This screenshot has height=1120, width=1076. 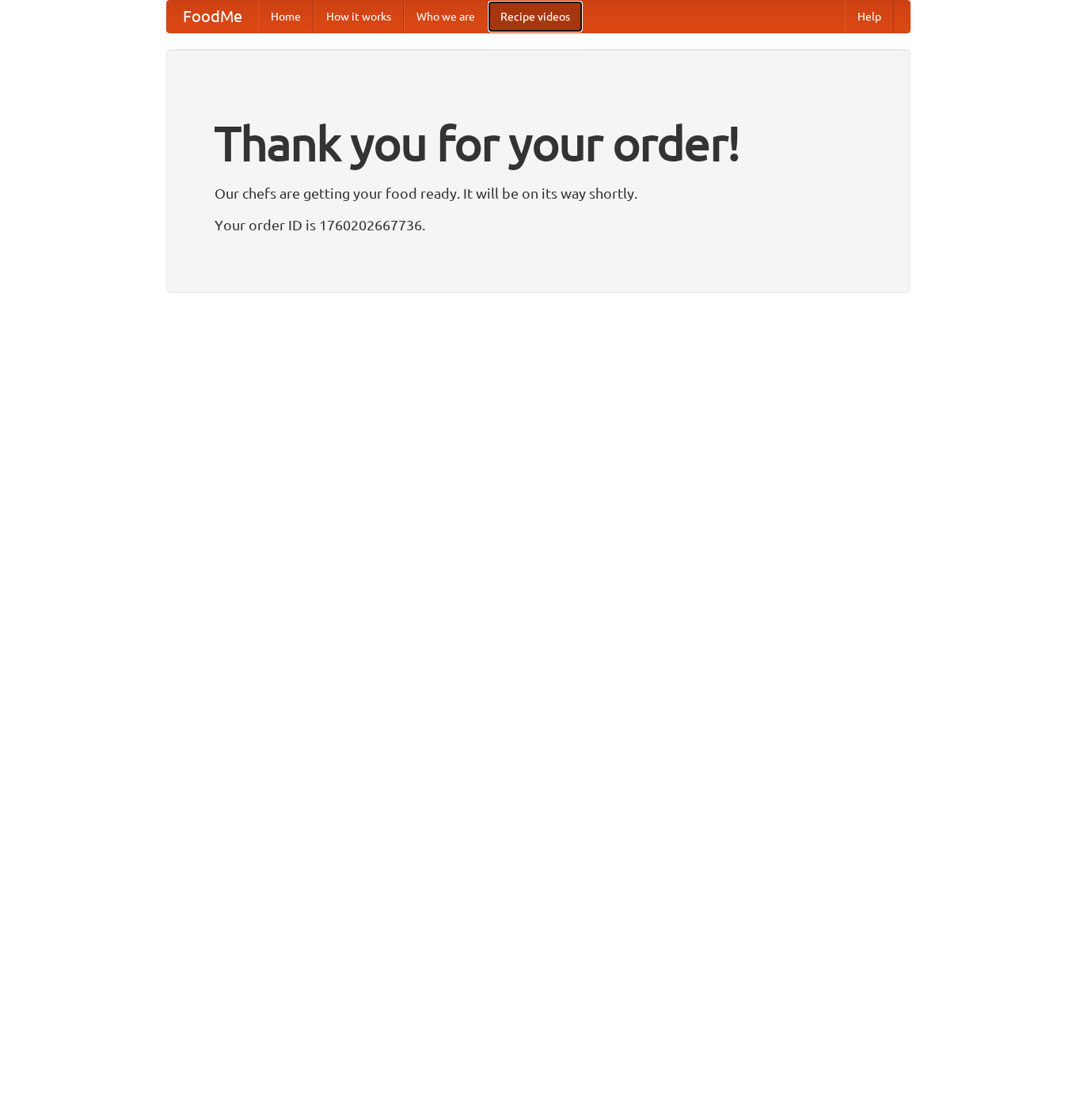 What do you see at coordinates (212, 17) in the screenshot?
I see `a: FoodMe` at bounding box center [212, 17].